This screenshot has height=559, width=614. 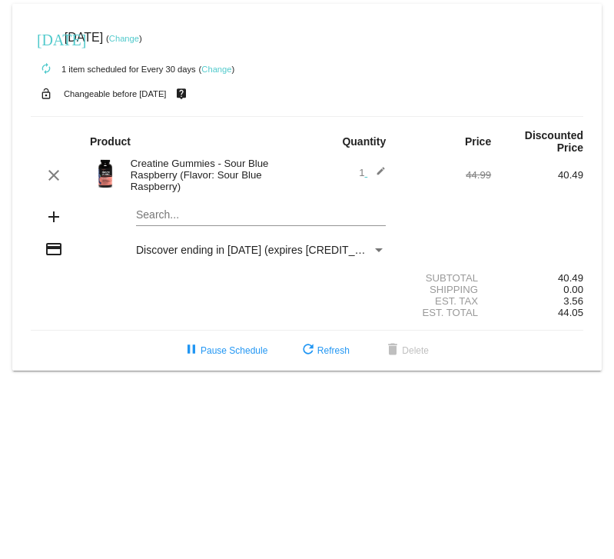 I want to click on div: Shipping, so click(x=445, y=289).